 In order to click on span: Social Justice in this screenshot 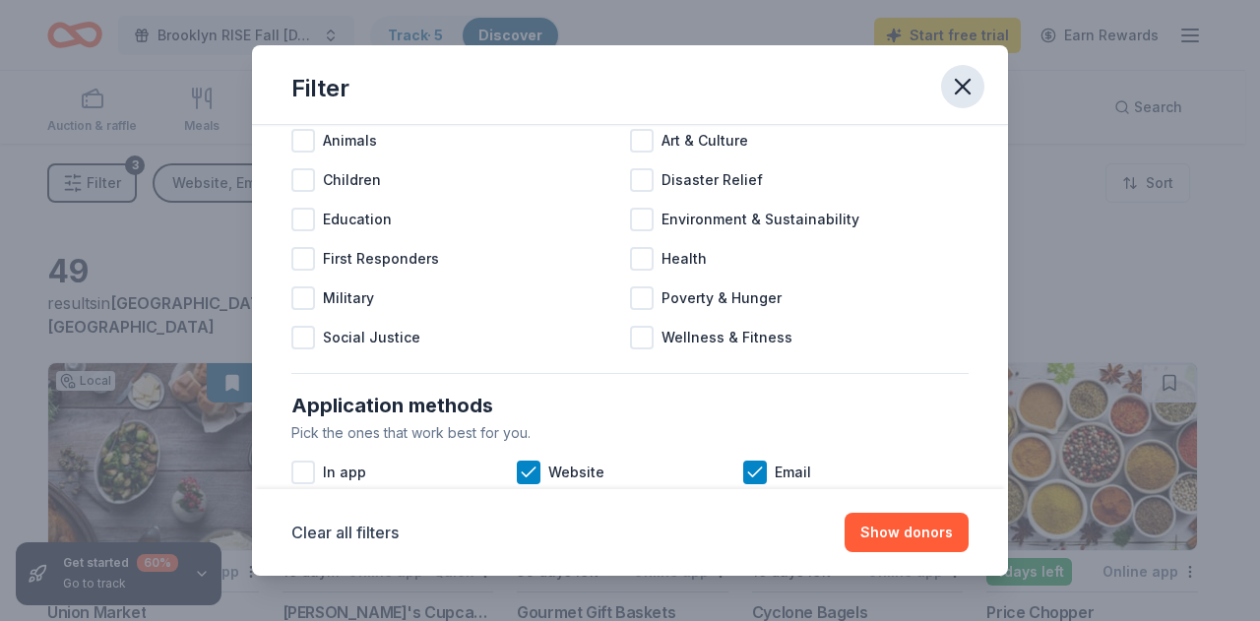, I will do `click(371, 338)`.